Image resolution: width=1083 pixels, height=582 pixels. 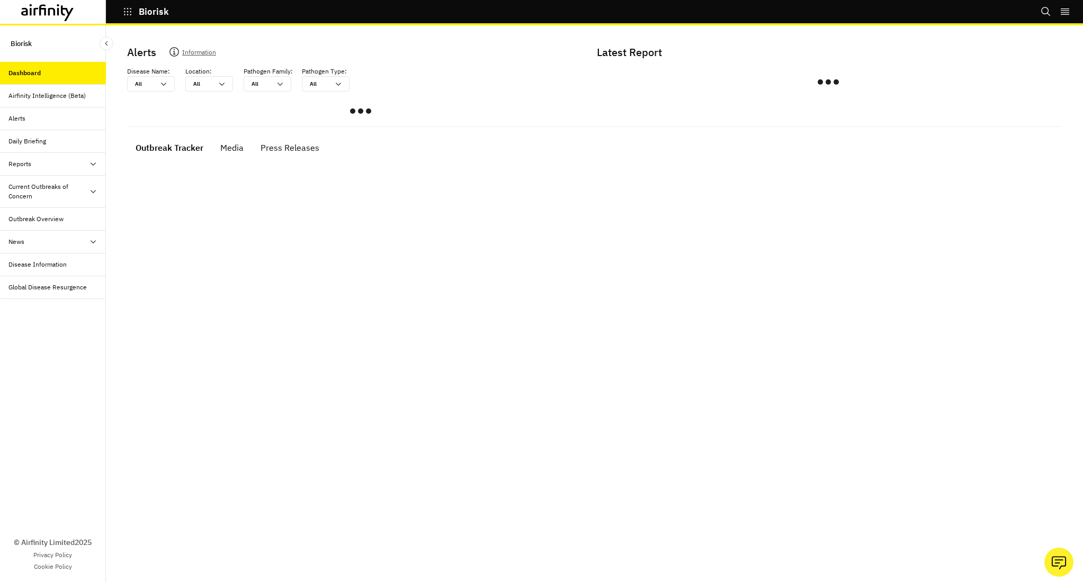 What do you see at coordinates (324, 71) in the screenshot?
I see `p: Pathogen Type :` at bounding box center [324, 71].